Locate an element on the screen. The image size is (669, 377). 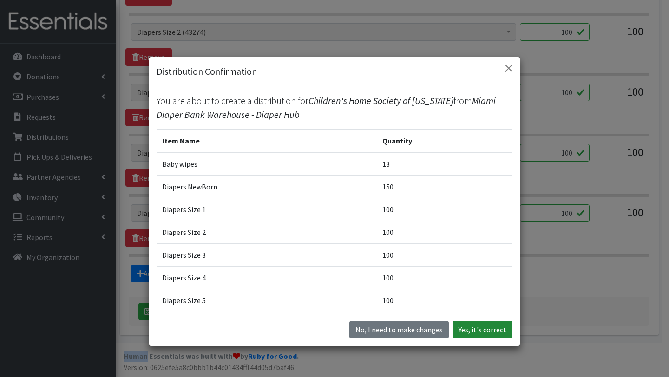
button: Yes, it's correct is located at coordinates (482, 330).